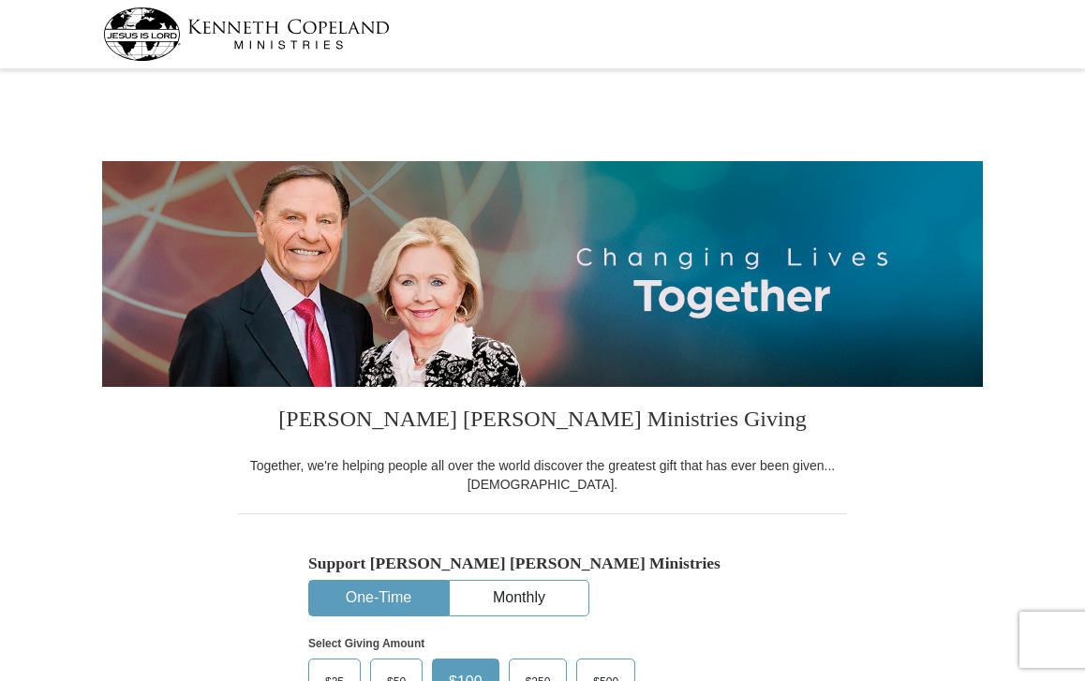  I want to click on strong: Select Giving Amount, so click(366, 644).